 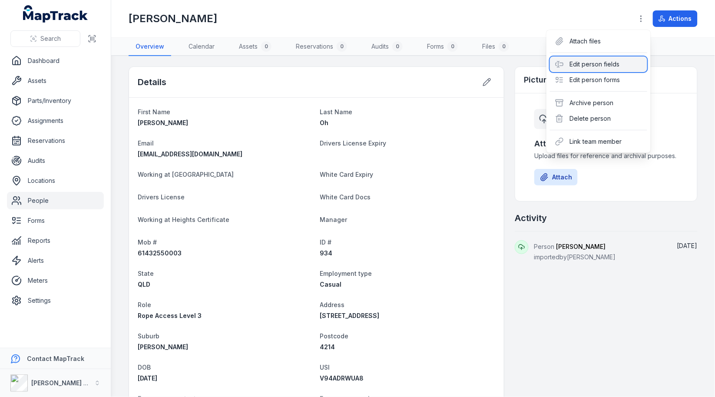 What do you see at coordinates (599, 41) in the screenshot?
I see `div: Attach files` at bounding box center [599, 41].